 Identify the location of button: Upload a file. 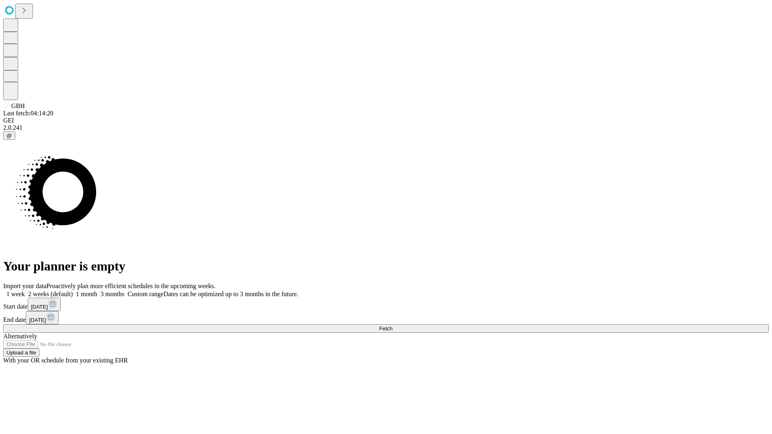
(21, 352).